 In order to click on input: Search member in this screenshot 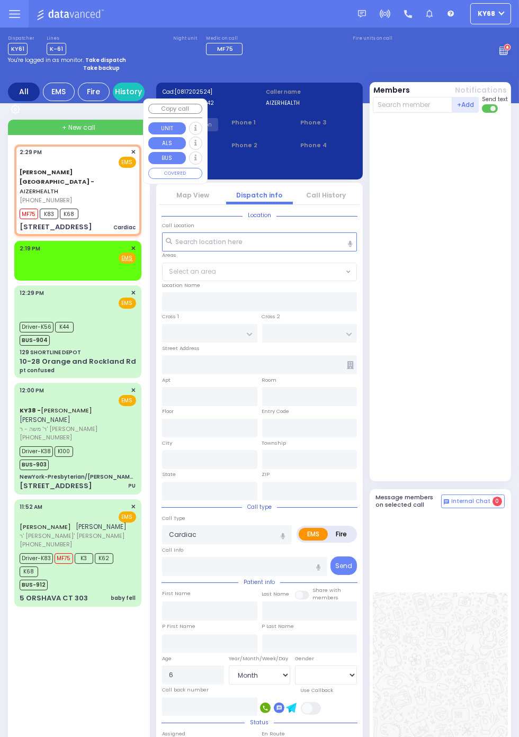, I will do `click(412, 105)`.